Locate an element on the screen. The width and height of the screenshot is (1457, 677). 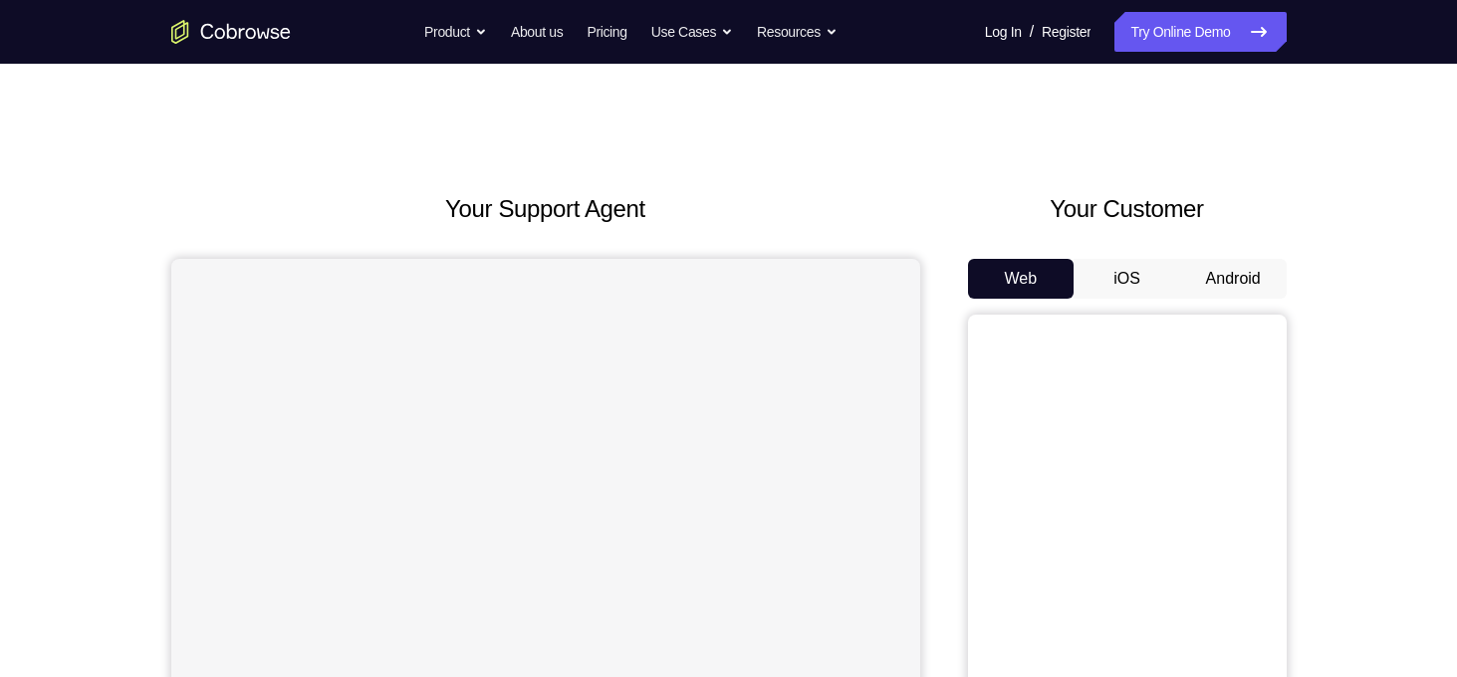
button: Android is located at coordinates (1233, 279).